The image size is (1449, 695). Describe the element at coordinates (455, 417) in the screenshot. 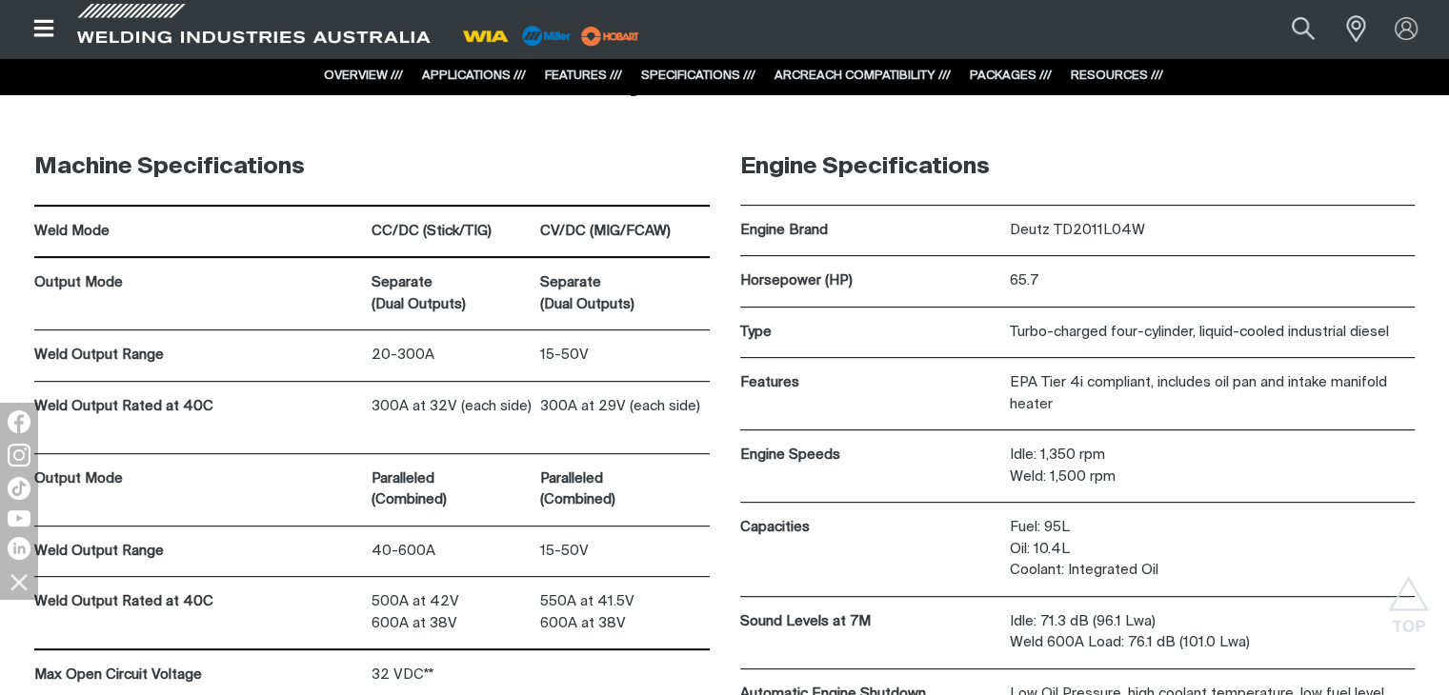

I see `p: 300A at 32V (each side)` at that location.